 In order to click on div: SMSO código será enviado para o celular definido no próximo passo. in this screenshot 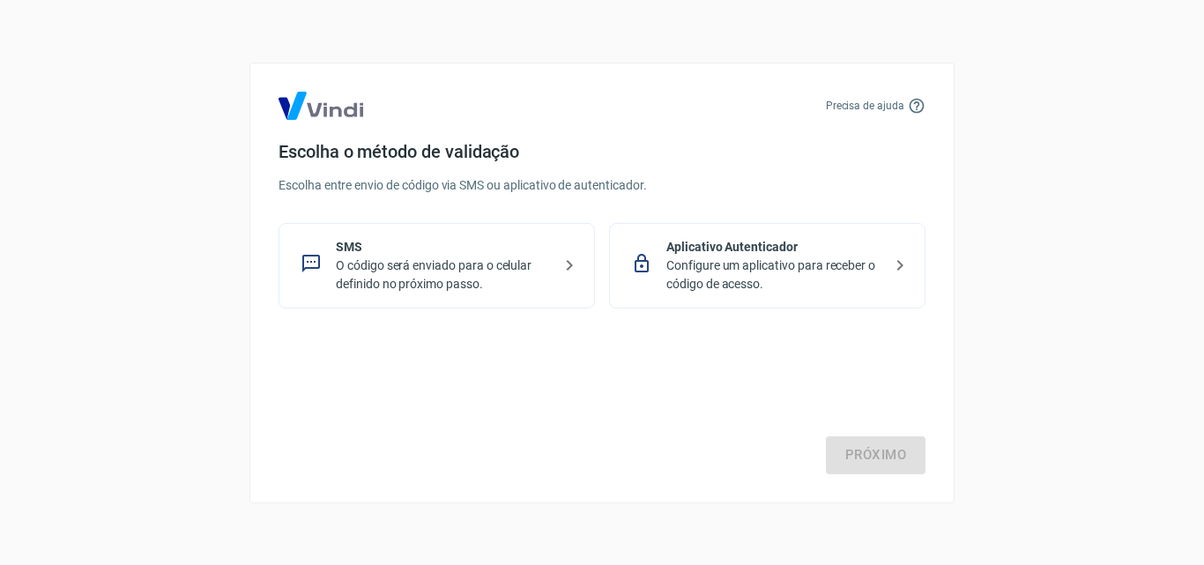, I will do `click(436, 265)`.